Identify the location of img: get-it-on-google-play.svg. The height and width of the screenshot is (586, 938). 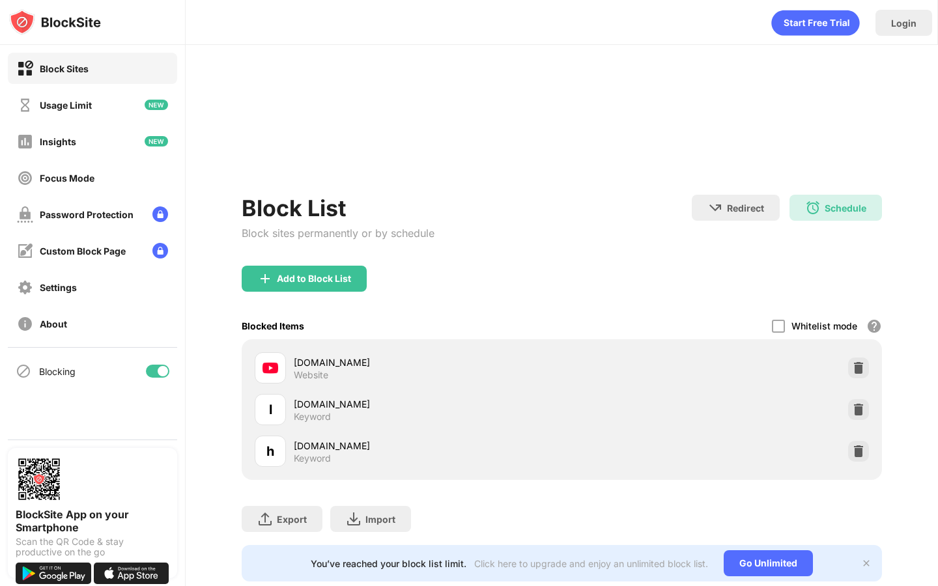
(53, 573).